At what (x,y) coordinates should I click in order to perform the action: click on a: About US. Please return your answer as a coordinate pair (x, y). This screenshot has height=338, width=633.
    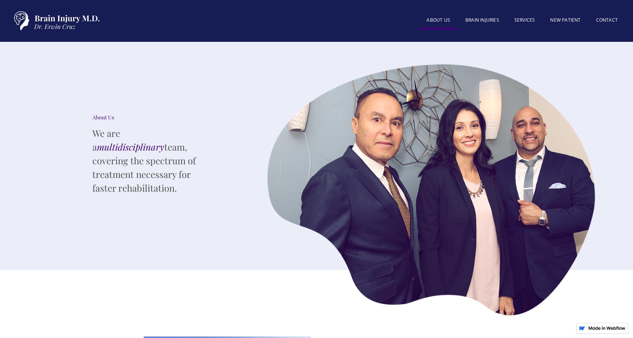
    Looking at the image, I should click on (438, 21).